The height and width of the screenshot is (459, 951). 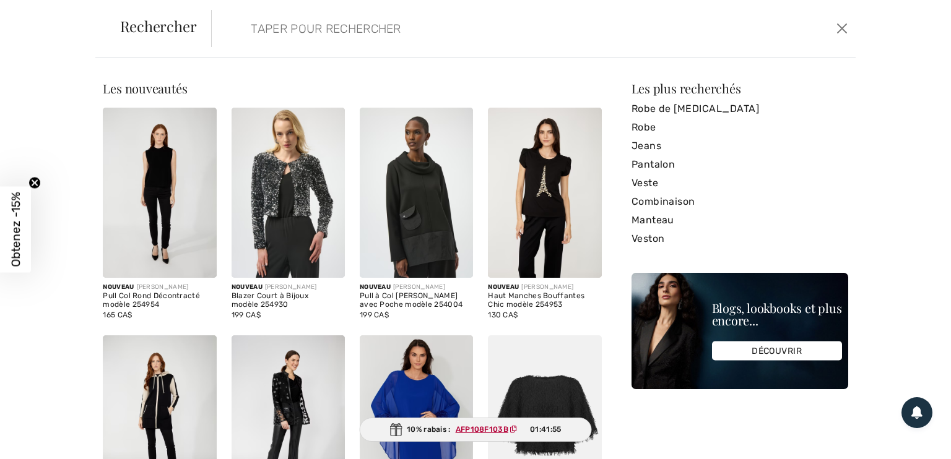 What do you see at coordinates (544, 193) in the screenshot?
I see `a: Haut Manches Bouffantes Chic modèle 254953. Black` at bounding box center [544, 193].